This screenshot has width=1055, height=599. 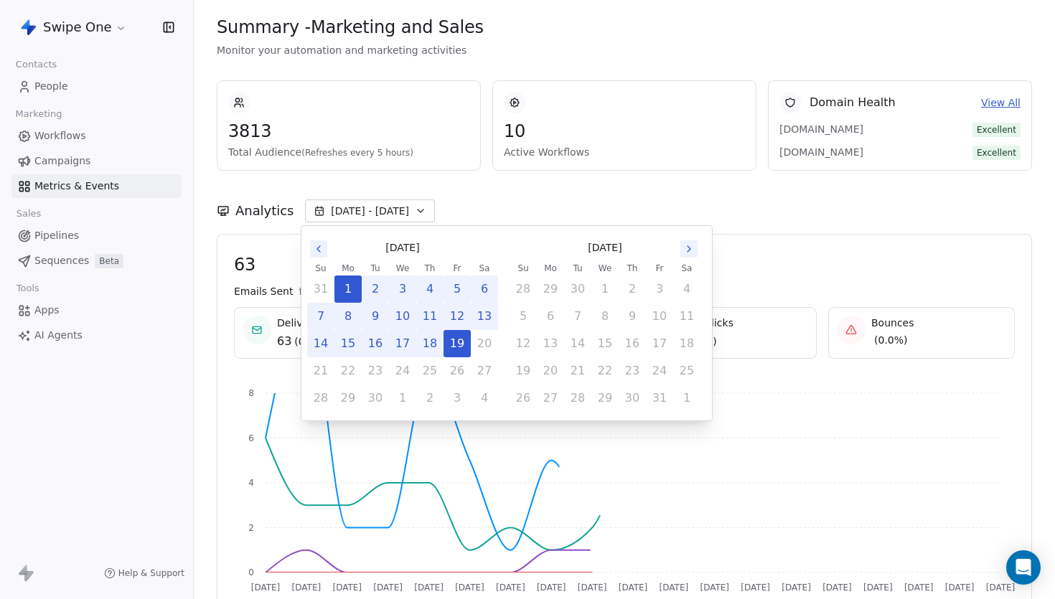 I want to click on span: Delivered, so click(x=301, y=323).